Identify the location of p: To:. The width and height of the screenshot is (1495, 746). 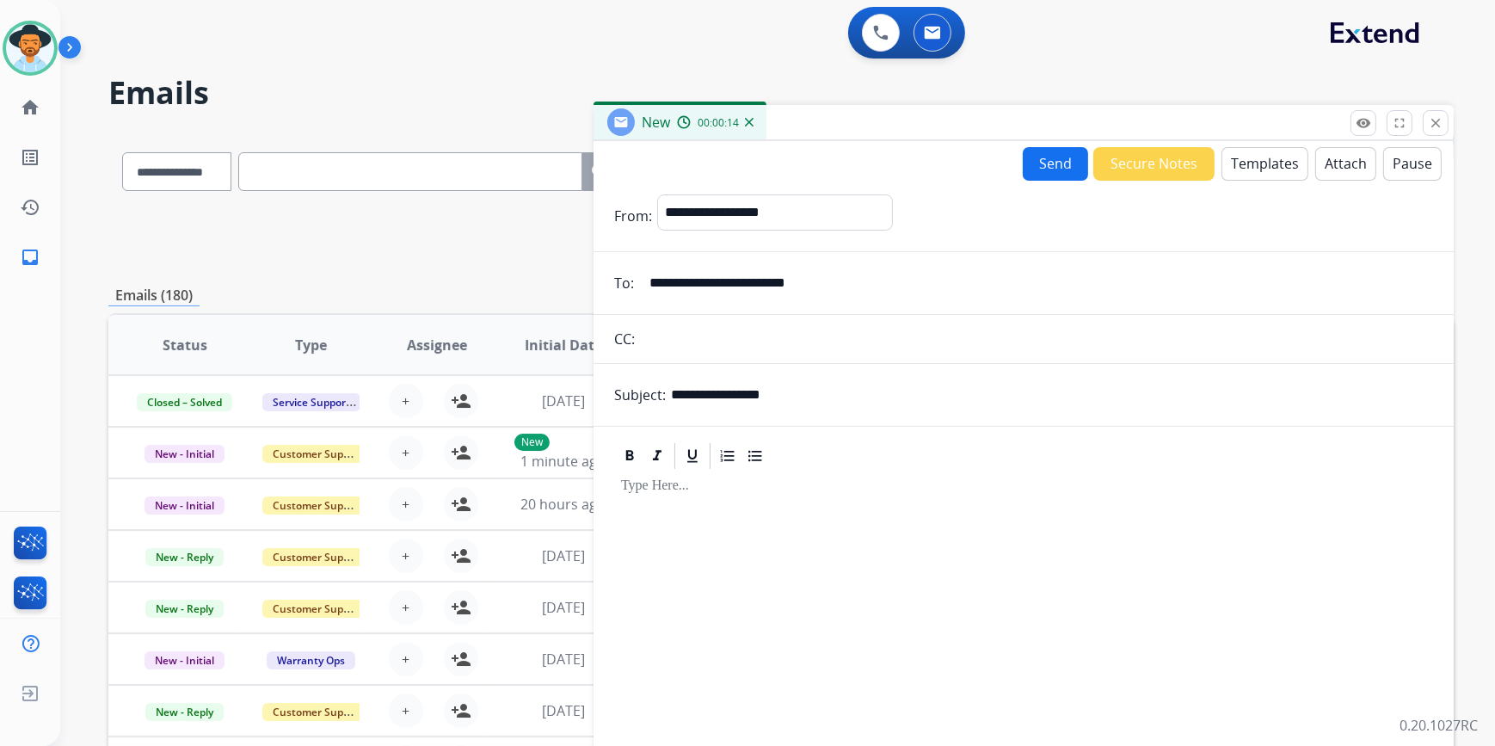
(624, 283).